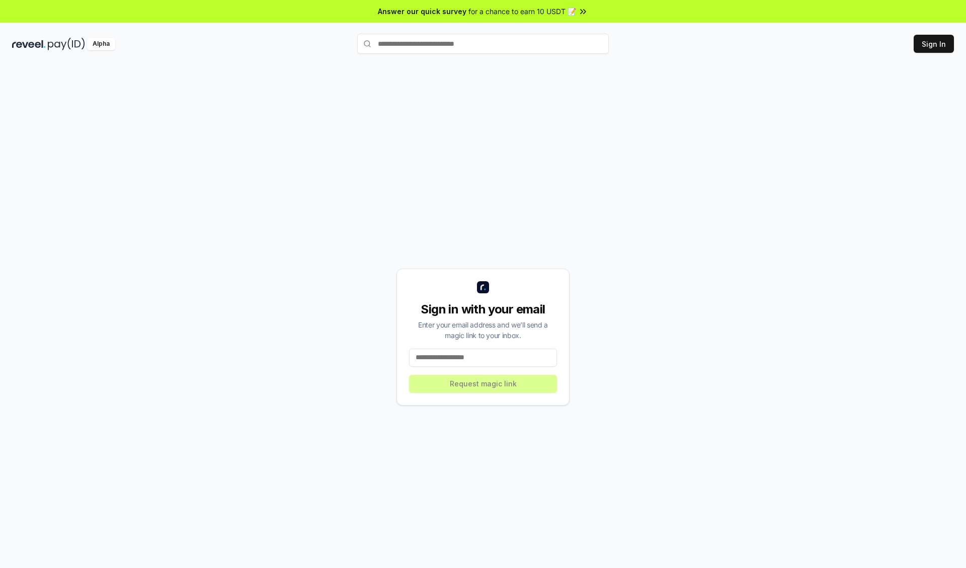 The image size is (966, 568). Describe the element at coordinates (522, 11) in the screenshot. I see `span: for a chance to earn 10 USDT 📝` at that location.